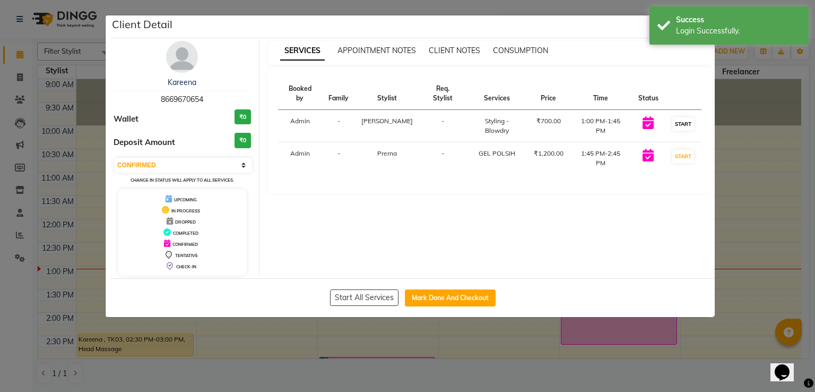 This screenshot has width=815, height=392. I want to click on span: TENTATIVE, so click(186, 255).